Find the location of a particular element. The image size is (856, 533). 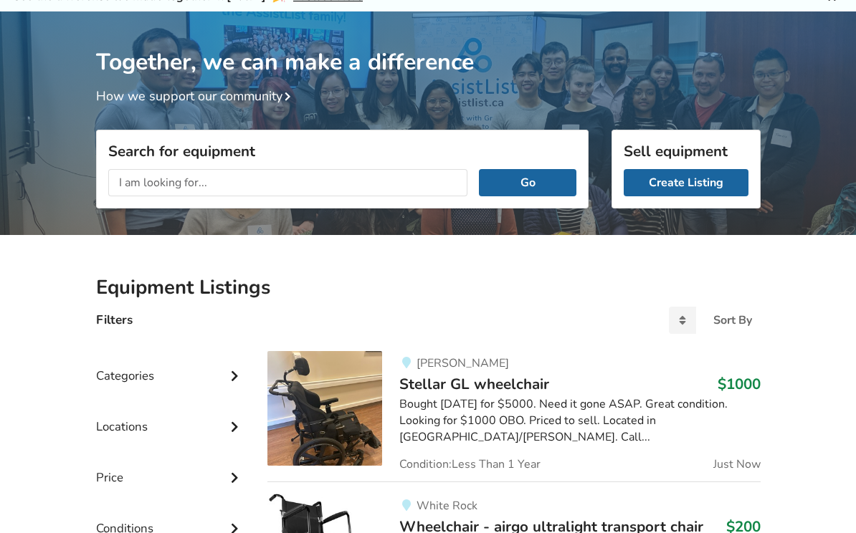

a: How we support our community is located at coordinates (196, 96).